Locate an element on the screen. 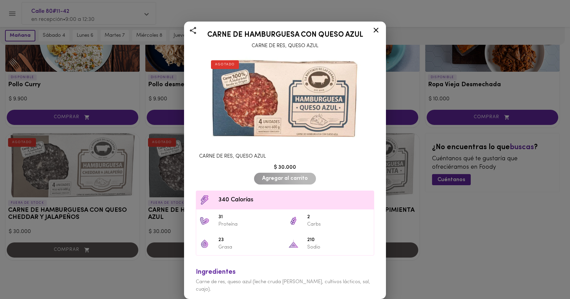 This screenshot has height=299, width=570. span: 210 is located at coordinates (339, 240).